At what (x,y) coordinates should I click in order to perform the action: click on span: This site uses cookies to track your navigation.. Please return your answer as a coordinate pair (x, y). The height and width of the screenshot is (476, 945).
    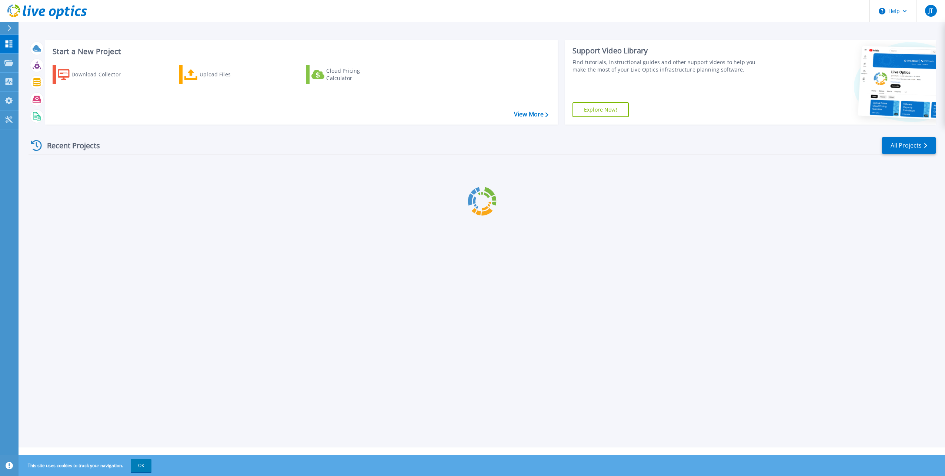
    Looking at the image, I should click on (86, 465).